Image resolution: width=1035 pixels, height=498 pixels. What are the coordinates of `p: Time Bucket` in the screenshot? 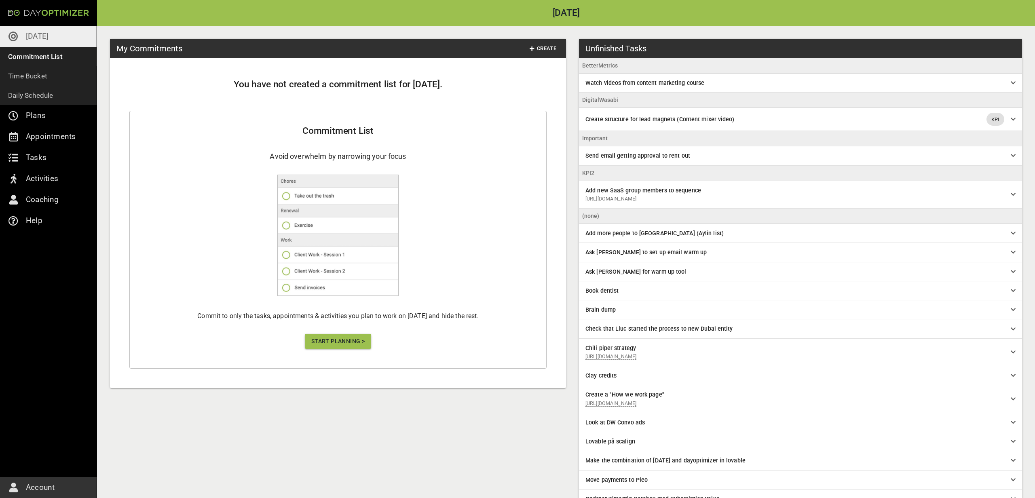 It's located at (27, 76).